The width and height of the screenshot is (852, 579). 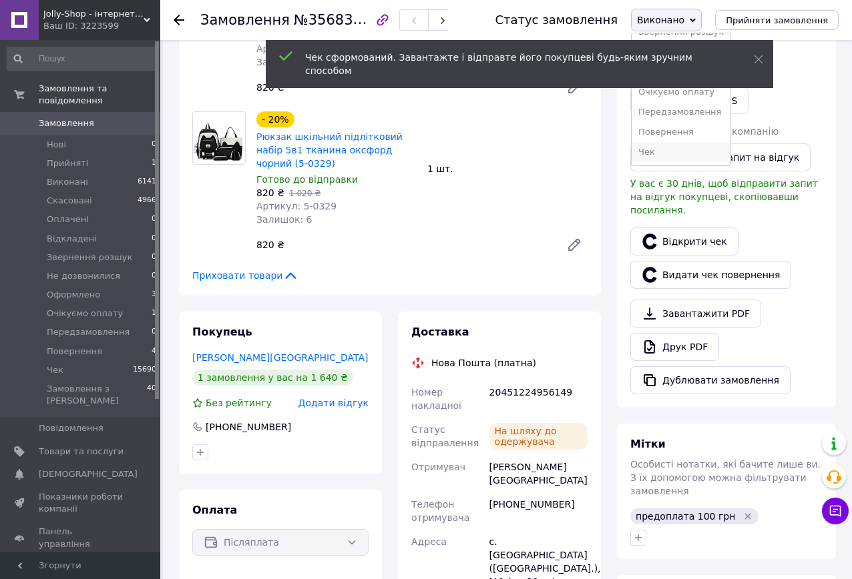 I want to click on span: Залишок: 2, so click(x=284, y=62).